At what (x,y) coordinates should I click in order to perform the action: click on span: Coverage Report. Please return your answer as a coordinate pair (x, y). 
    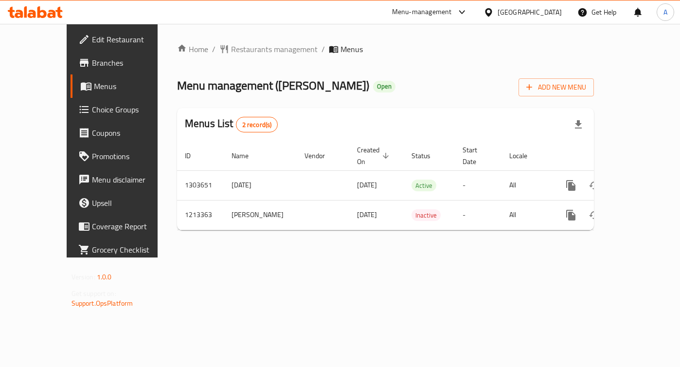
    Looking at the image, I should click on (132, 226).